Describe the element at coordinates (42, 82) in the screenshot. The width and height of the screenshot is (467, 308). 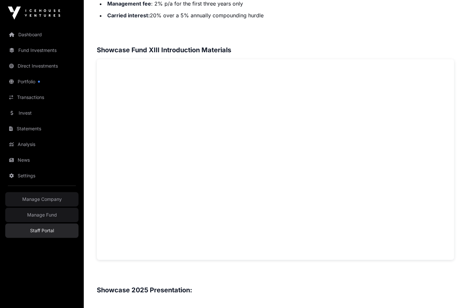
I see `a: Portfolio` at that location.